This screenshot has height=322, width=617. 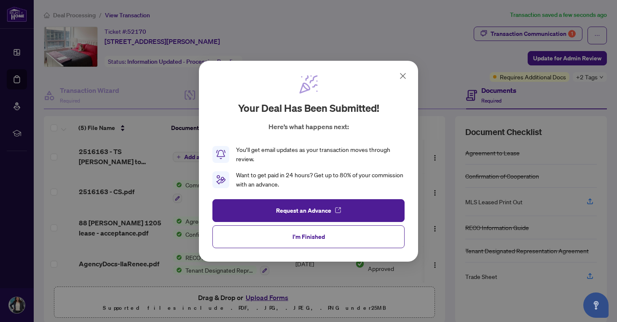 What do you see at coordinates (309, 210) in the screenshot?
I see `button: Request an Advance` at bounding box center [309, 210].